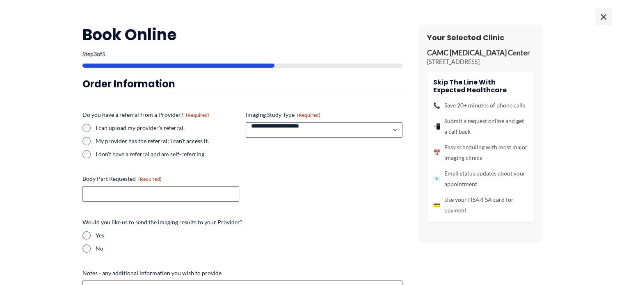 This screenshot has width=624, height=285. Describe the element at coordinates (167, 128) in the screenshot. I see `label: I can upload my provider's referral.` at that location.